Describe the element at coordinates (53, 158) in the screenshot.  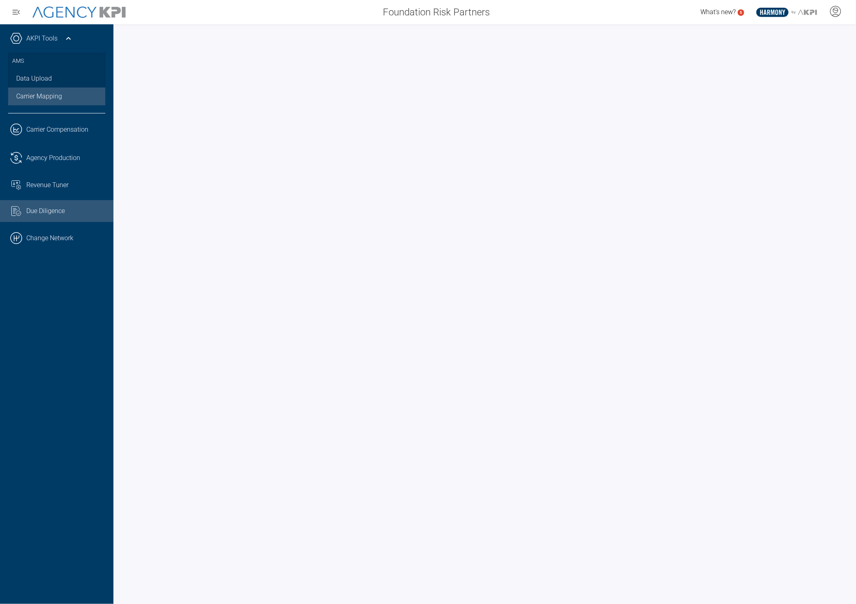
I see `span: Agency Production` at that location.